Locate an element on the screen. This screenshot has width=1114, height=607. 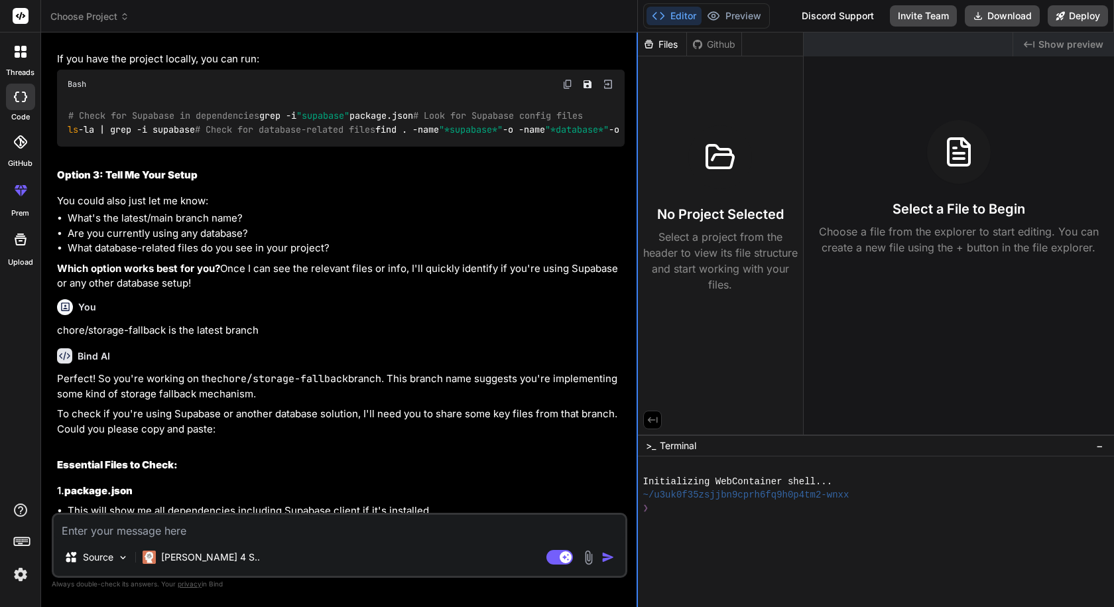
p: Once I can see the relevant files or info, I'll quickly identify if you're using Supabase or any ... is located at coordinates (341, 276).